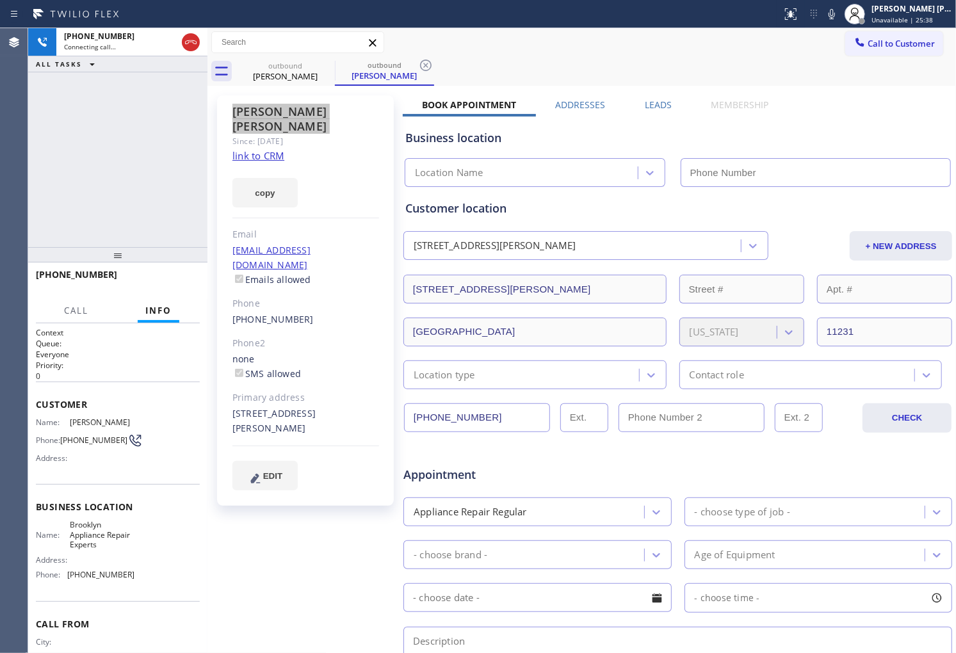  I want to click on span: ALL TASKS, so click(59, 64).